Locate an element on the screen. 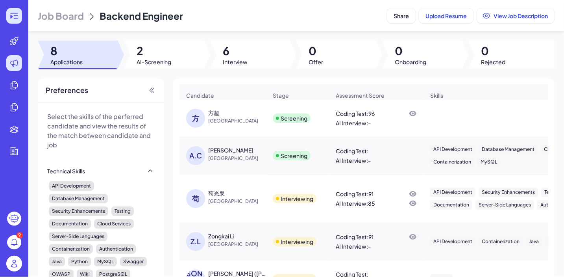 The image size is (564, 277). span: Applications is located at coordinates (67, 62).